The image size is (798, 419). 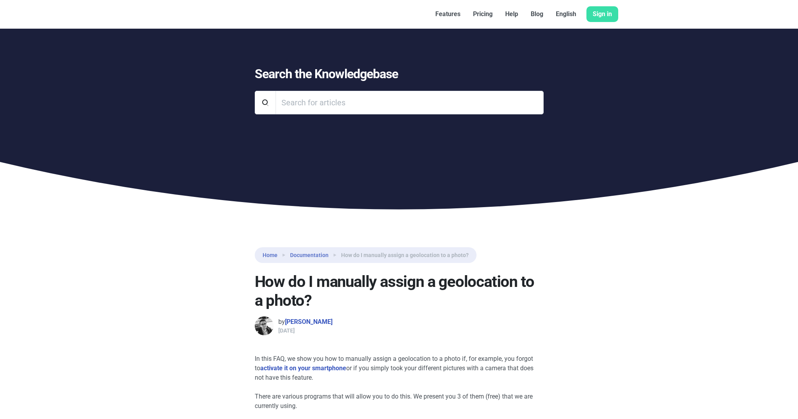 What do you see at coordinates (602, 14) in the screenshot?
I see `a: Sign in` at bounding box center [602, 14].